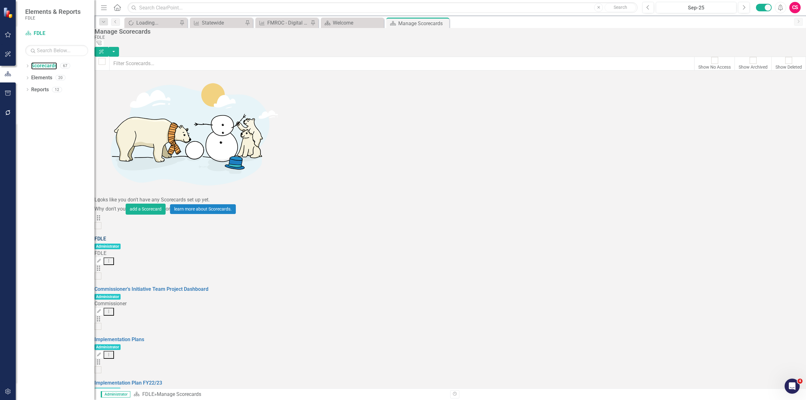 This screenshot has height=400, width=806. What do you see at coordinates (383, 8) in the screenshot?
I see `input: Search ClearPoint...` at bounding box center [383, 8].